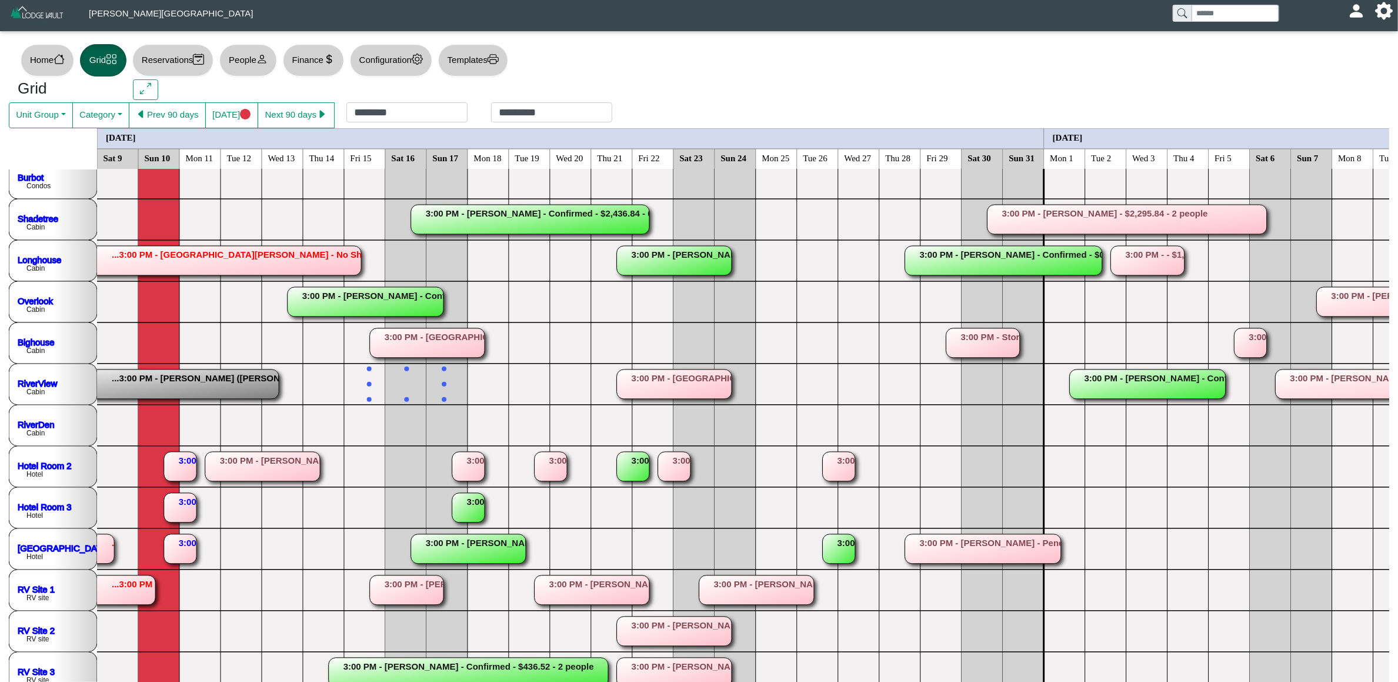  I want to click on text: Thu 28, so click(898, 158).